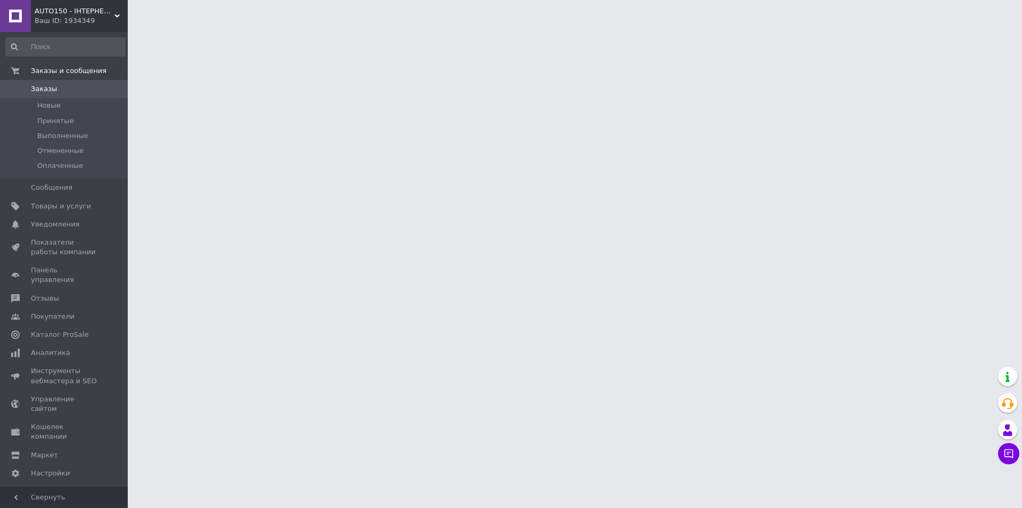 Image resolution: width=1022 pixels, height=508 pixels. I want to click on span: Новые, so click(49, 105).